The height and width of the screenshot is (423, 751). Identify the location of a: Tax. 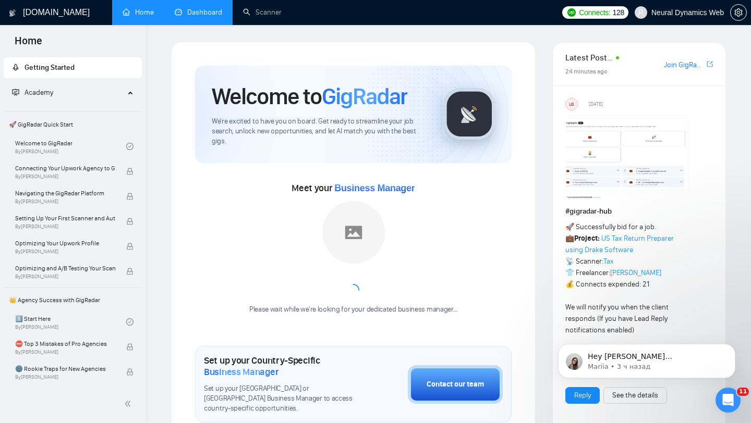
(608, 261).